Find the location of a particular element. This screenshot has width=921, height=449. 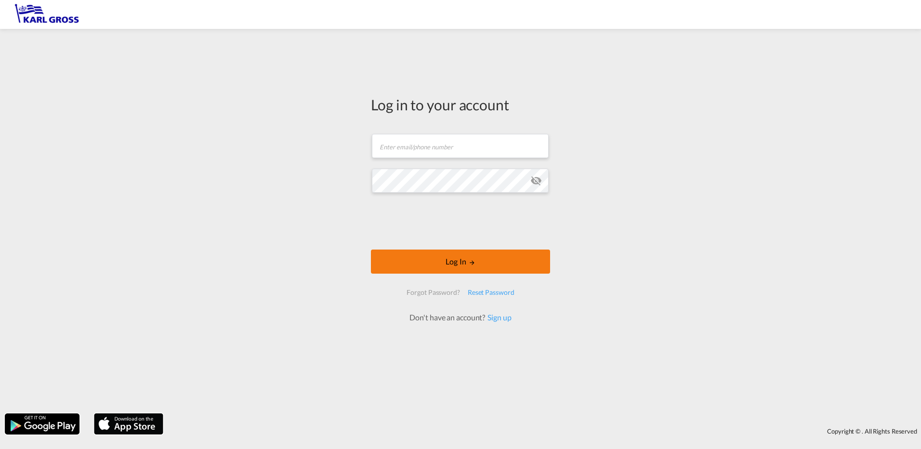

md-icon: icon-eye-off is located at coordinates (536, 181).